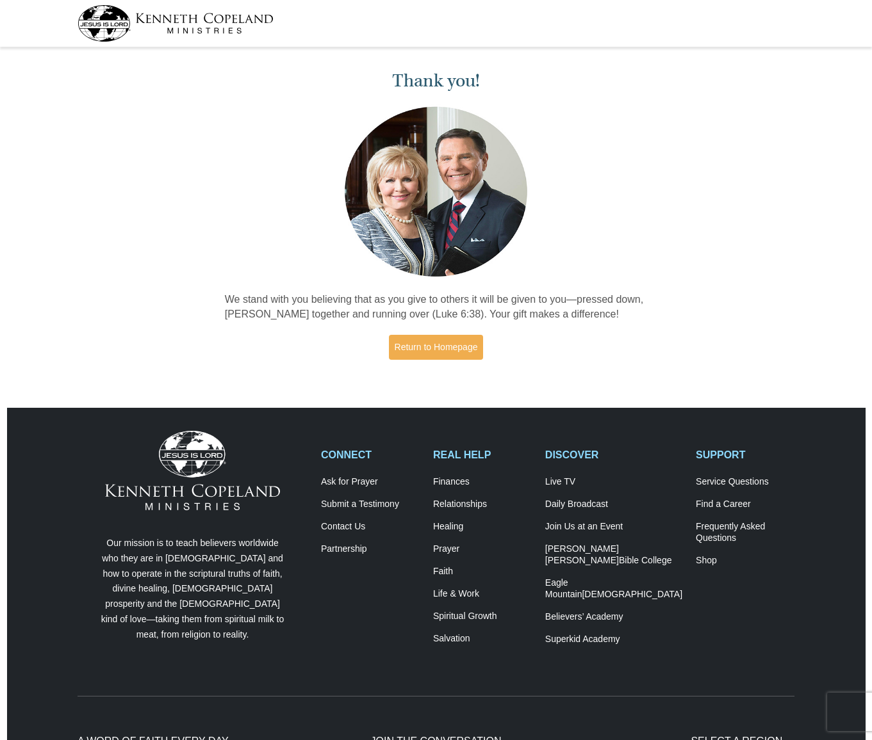 Image resolution: width=872 pixels, height=740 pixels. Describe the element at coordinates (614, 618) in the screenshot. I see `a: Believers’ Academy` at that location.